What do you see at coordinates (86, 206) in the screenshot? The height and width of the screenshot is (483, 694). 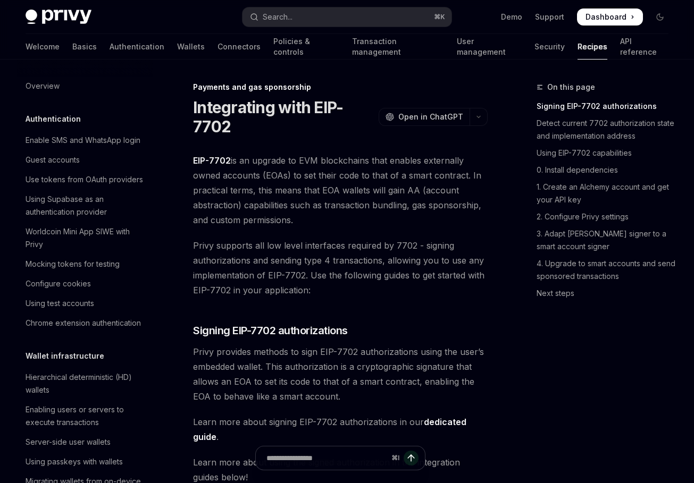 I see `div: Using Supabase as an authentication provider` at bounding box center [86, 206].